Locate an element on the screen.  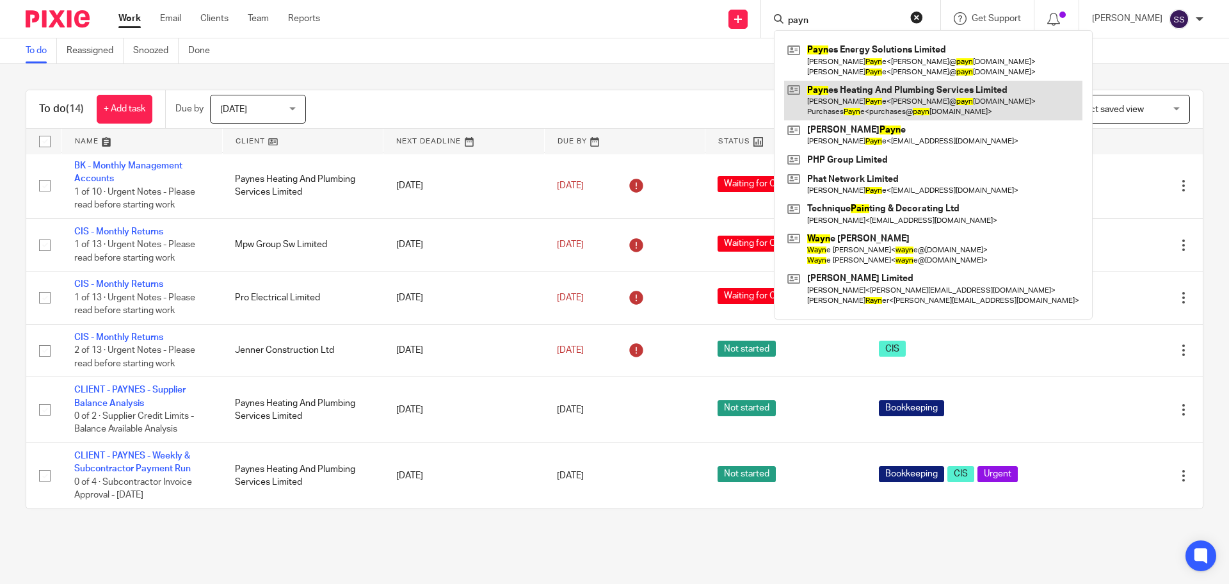
a: CLIENT - PAYNES - Supplier Balance Analysis is located at coordinates (130, 396).